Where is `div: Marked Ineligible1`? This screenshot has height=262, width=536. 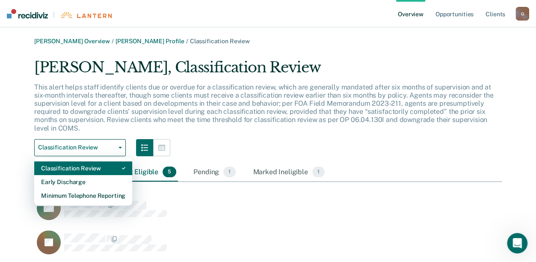
div: Marked Ineligible1 is located at coordinates (289, 172).